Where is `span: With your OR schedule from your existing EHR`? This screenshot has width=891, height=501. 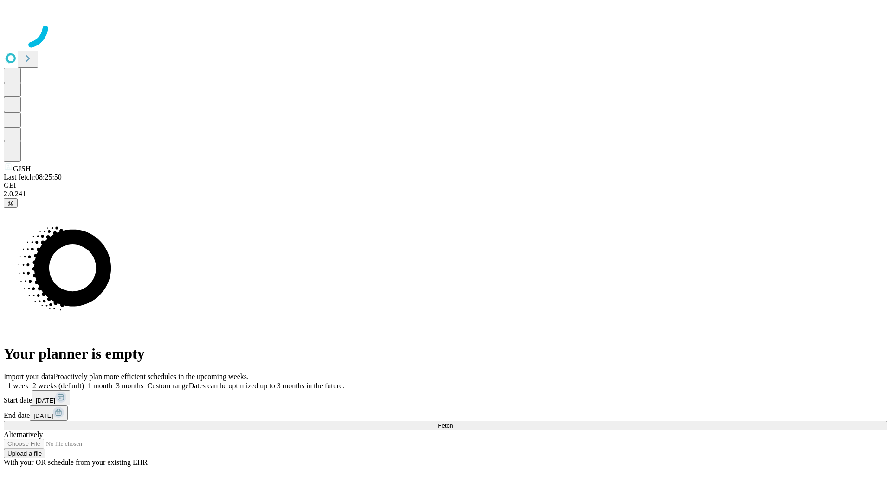 span: With your OR schedule from your existing EHR is located at coordinates (76, 462).